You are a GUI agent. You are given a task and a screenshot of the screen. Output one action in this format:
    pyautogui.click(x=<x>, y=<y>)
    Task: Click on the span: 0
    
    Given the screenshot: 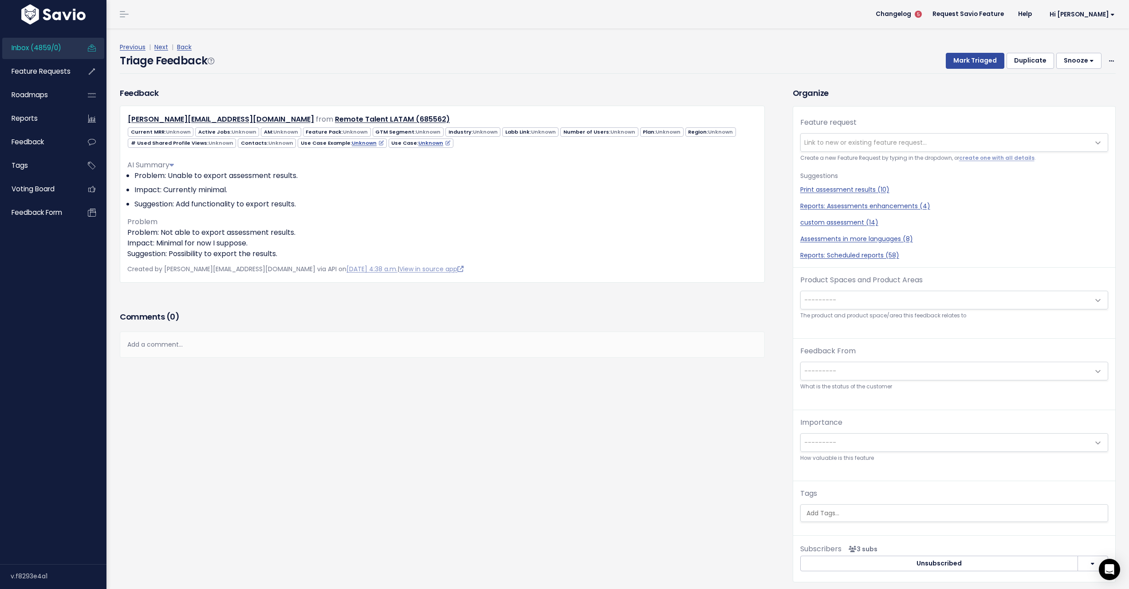 What is the action you would take?
    pyautogui.click(x=173, y=316)
    